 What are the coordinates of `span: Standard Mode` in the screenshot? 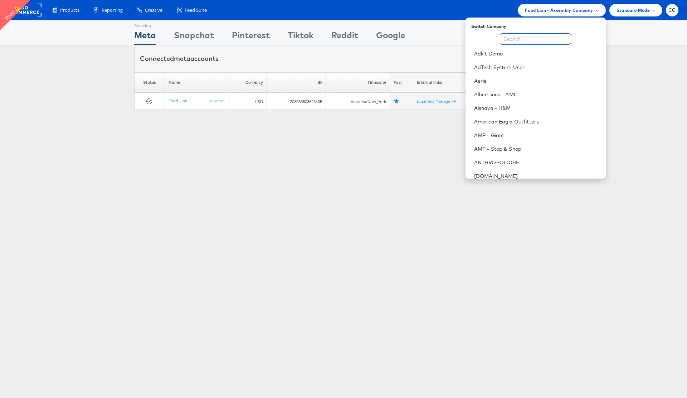 It's located at (633, 10).